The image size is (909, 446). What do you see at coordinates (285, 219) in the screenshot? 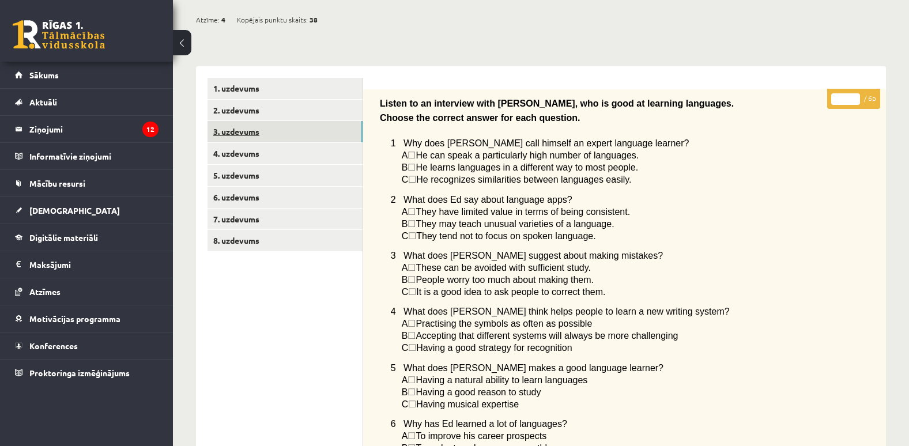
I see `a: 7. uzdevums` at bounding box center [285, 219].